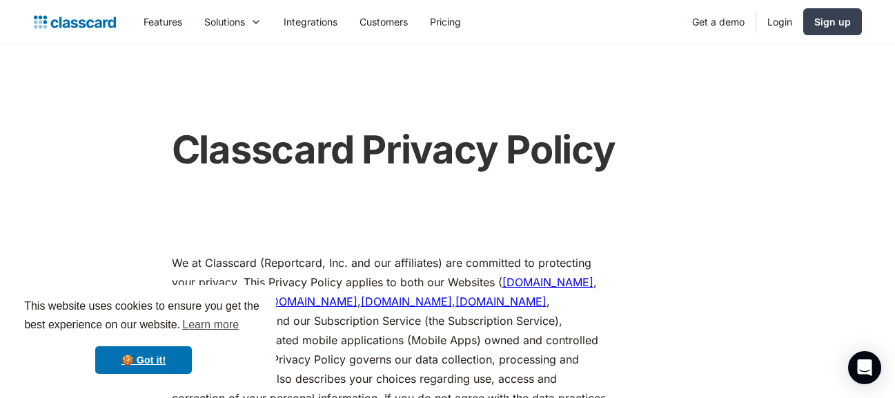 The height and width of the screenshot is (398, 895). What do you see at coordinates (74, 22) in the screenshot?
I see `a: home` at bounding box center [74, 22].